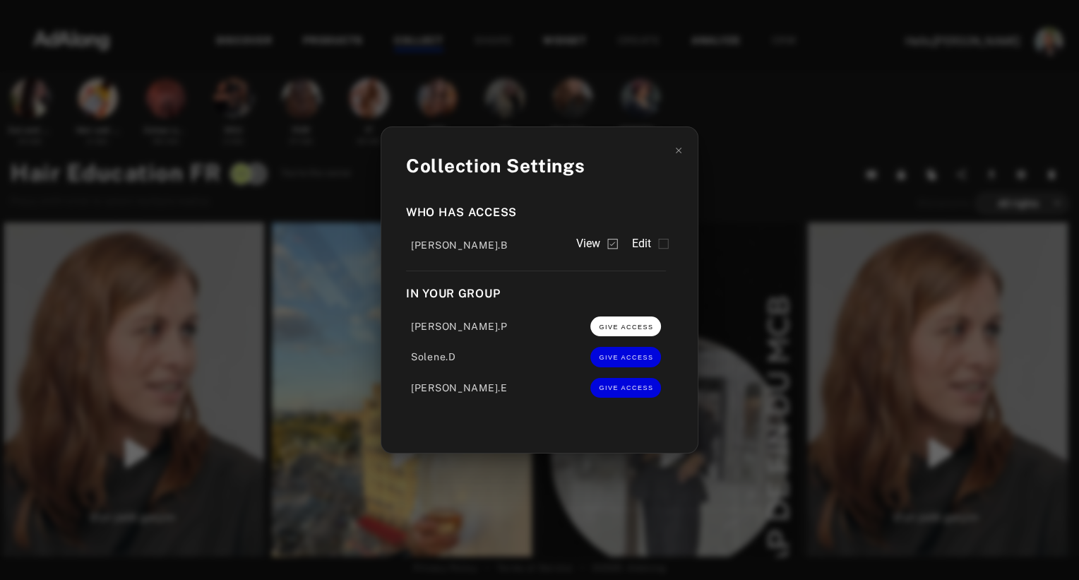 This screenshot has width=1079, height=580. Describe the element at coordinates (540, 165) in the screenshot. I see `div: Collection Settings` at that location.